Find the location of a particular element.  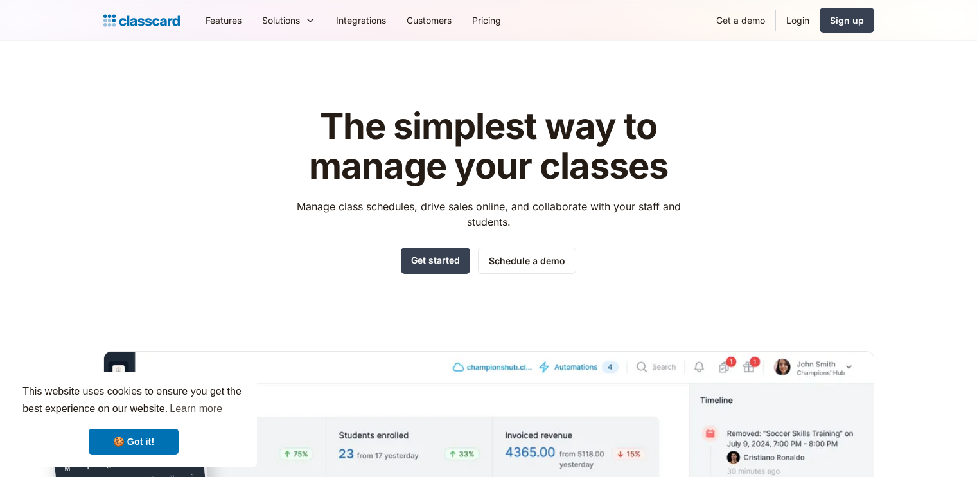

div: Sign up is located at coordinates (847, 20).